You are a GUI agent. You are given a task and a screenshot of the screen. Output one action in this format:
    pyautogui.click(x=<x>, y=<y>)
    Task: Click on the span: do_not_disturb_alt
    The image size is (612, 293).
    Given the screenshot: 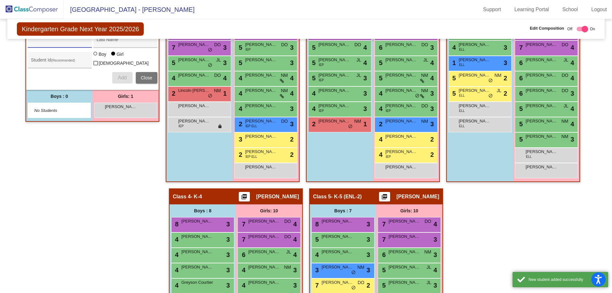 What is the action you would take?
    pyautogui.click(x=210, y=96)
    